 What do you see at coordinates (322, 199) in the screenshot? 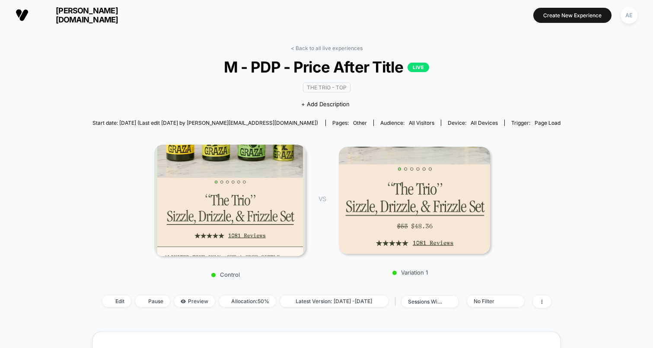
I see `span: VS` at bounding box center [322, 199].